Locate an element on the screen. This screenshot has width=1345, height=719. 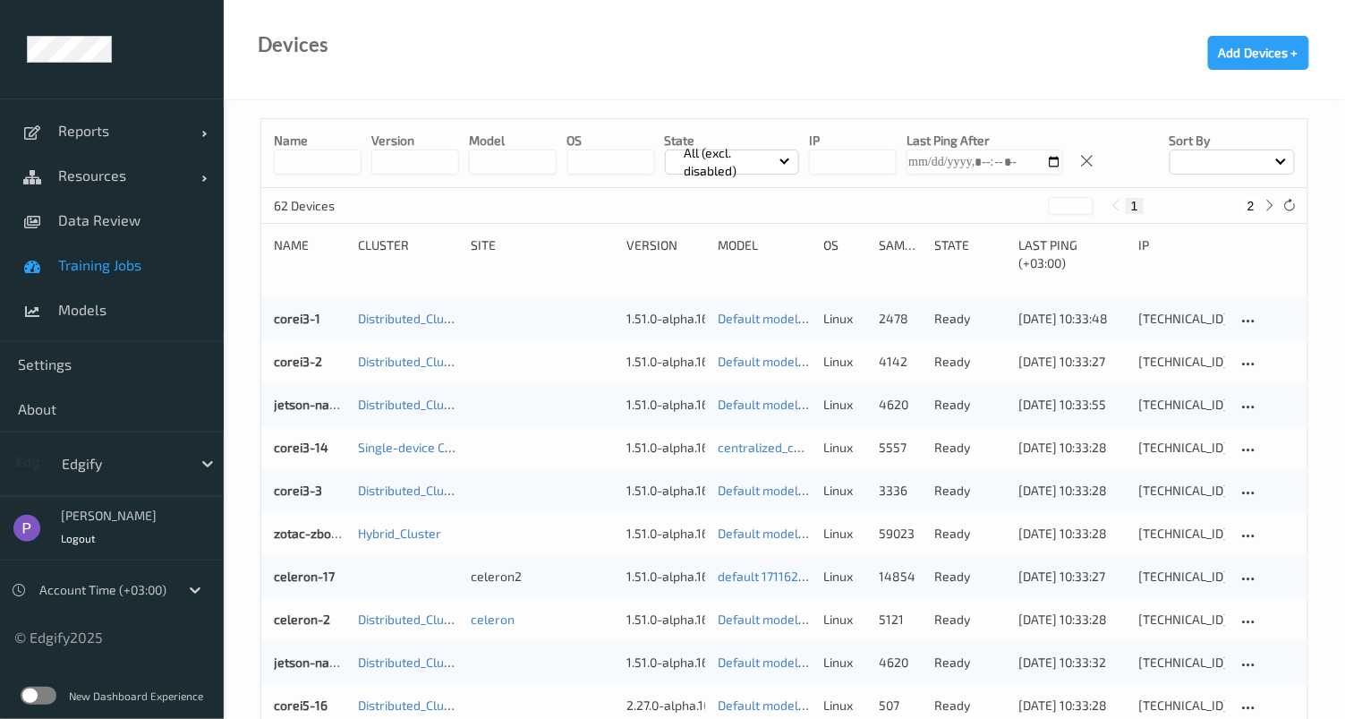
p: Name is located at coordinates (318, 140).